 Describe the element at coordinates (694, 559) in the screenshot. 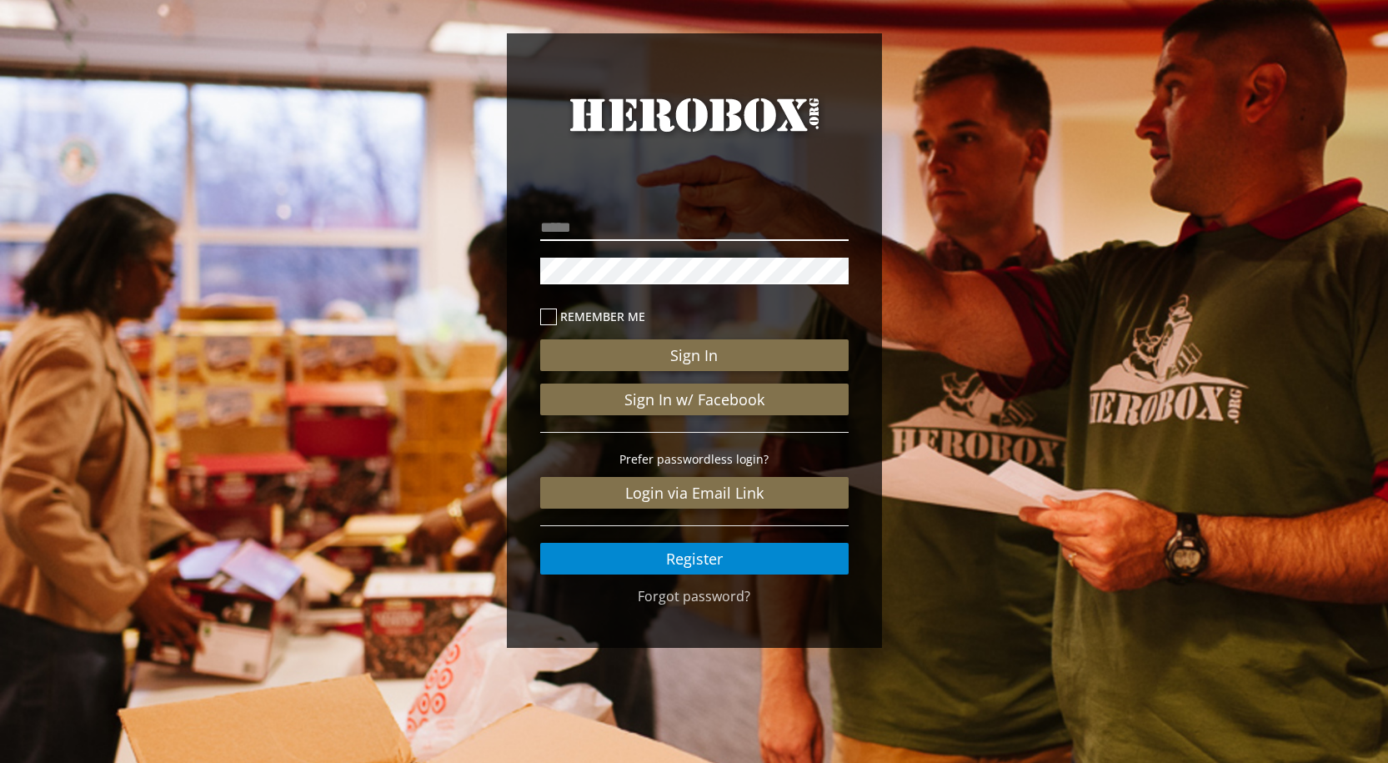

I see `a: Register` at that location.